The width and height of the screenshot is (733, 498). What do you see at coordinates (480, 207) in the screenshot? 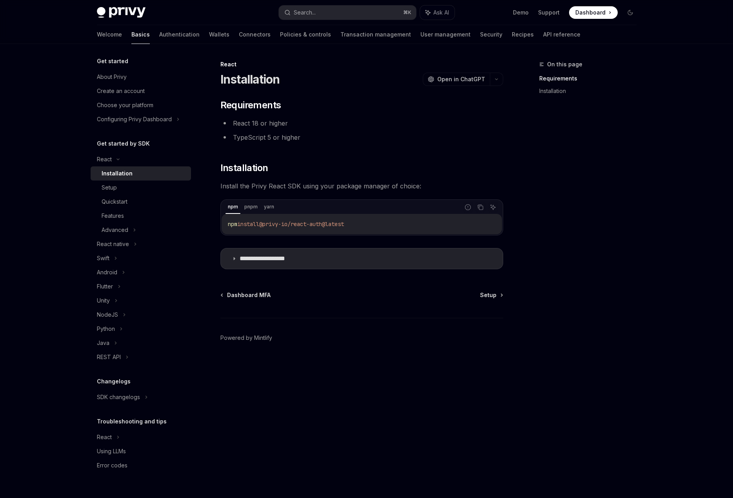
I see `button: Copy the contents from the code block` at bounding box center [480, 207].